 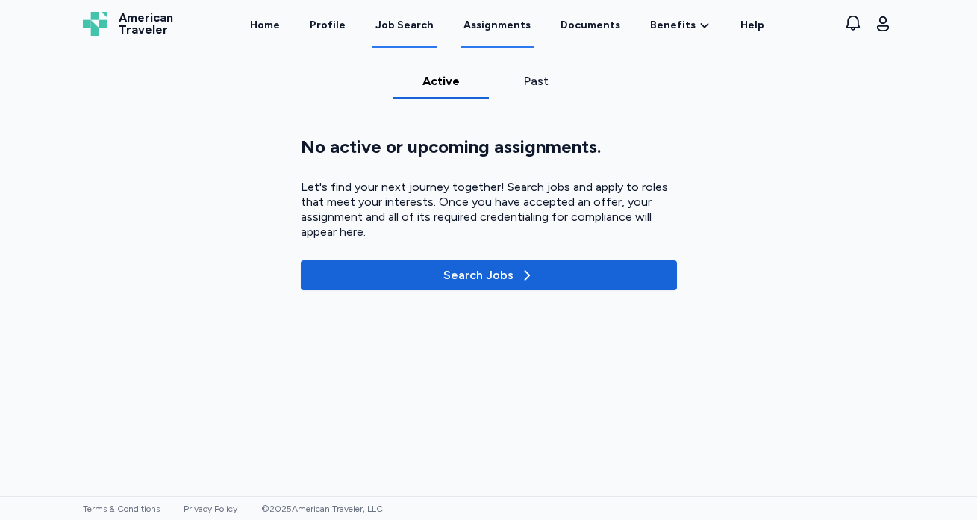 What do you see at coordinates (441, 81) in the screenshot?
I see `div: Active` at bounding box center [441, 81].